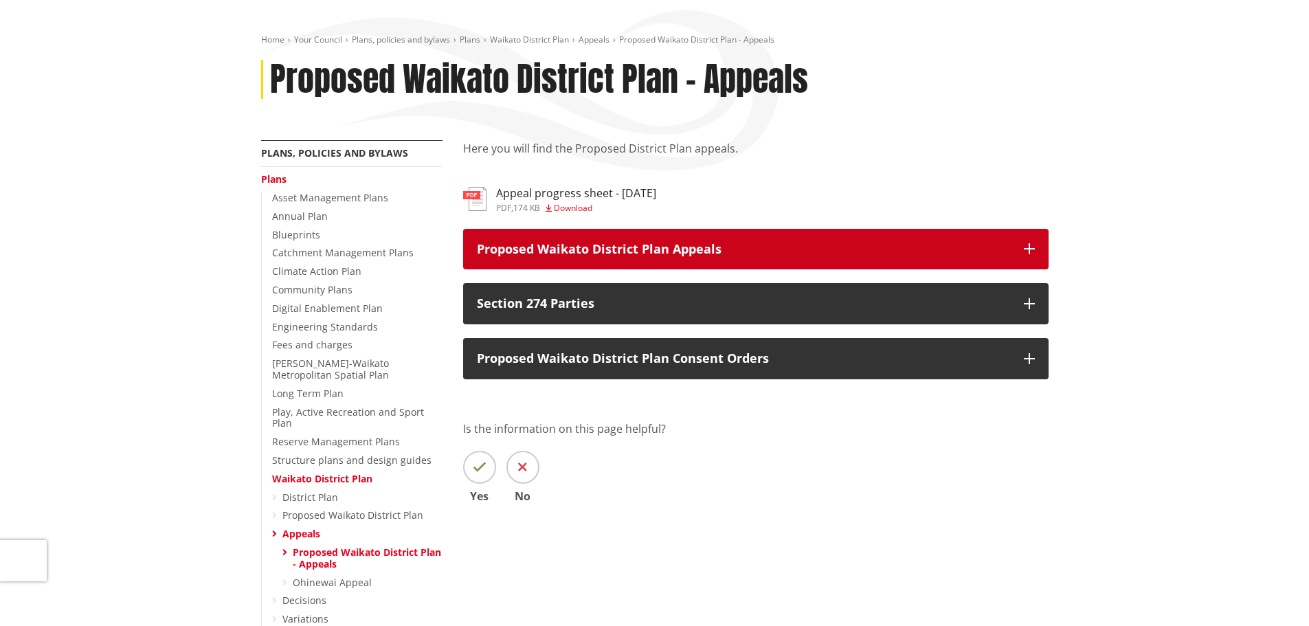 The width and height of the screenshot is (1309, 626). What do you see at coordinates (336, 441) in the screenshot?
I see `a: Reserve Management Plans` at bounding box center [336, 441].